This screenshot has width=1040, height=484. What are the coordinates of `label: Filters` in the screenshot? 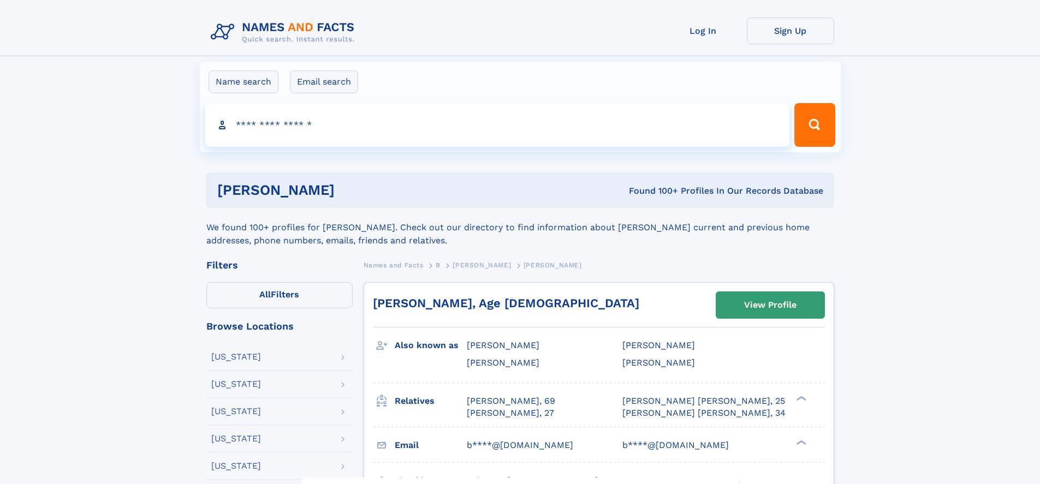 It's located at (280, 295).